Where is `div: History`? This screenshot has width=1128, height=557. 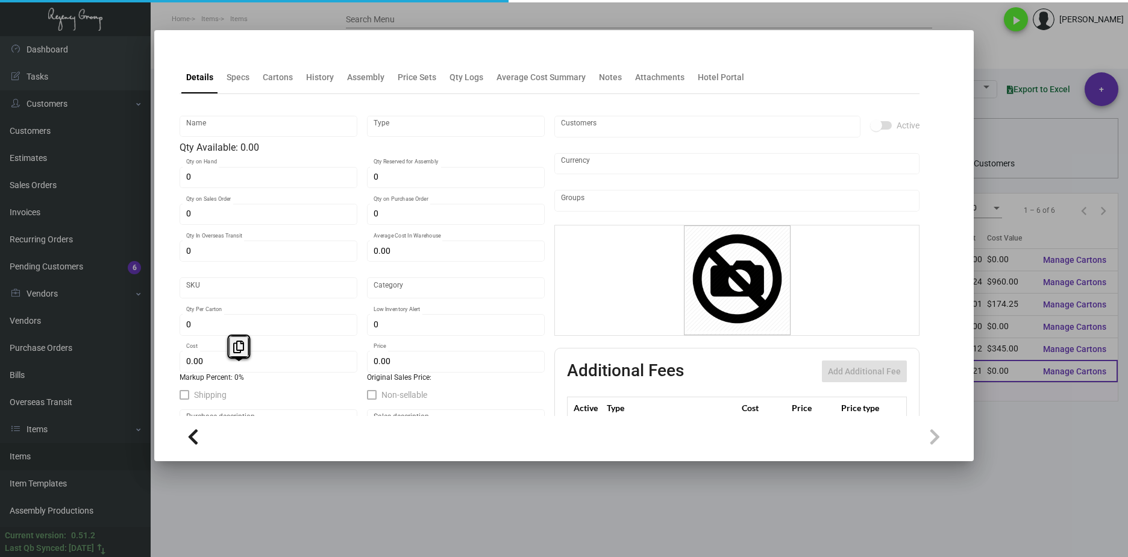
div: History is located at coordinates (320, 77).